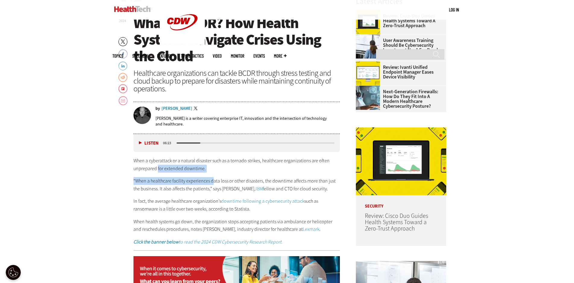 The width and height of the screenshot is (574, 283). I want to click on a: Video, so click(217, 56).